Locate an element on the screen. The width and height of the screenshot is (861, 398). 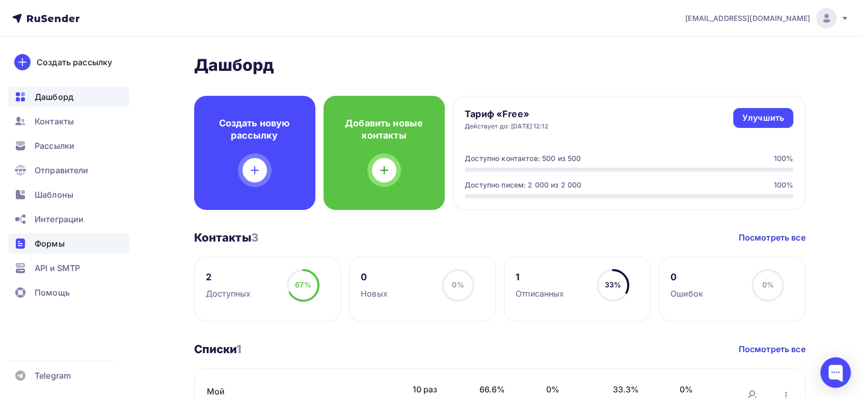
a: Формы is located at coordinates (69, 244).